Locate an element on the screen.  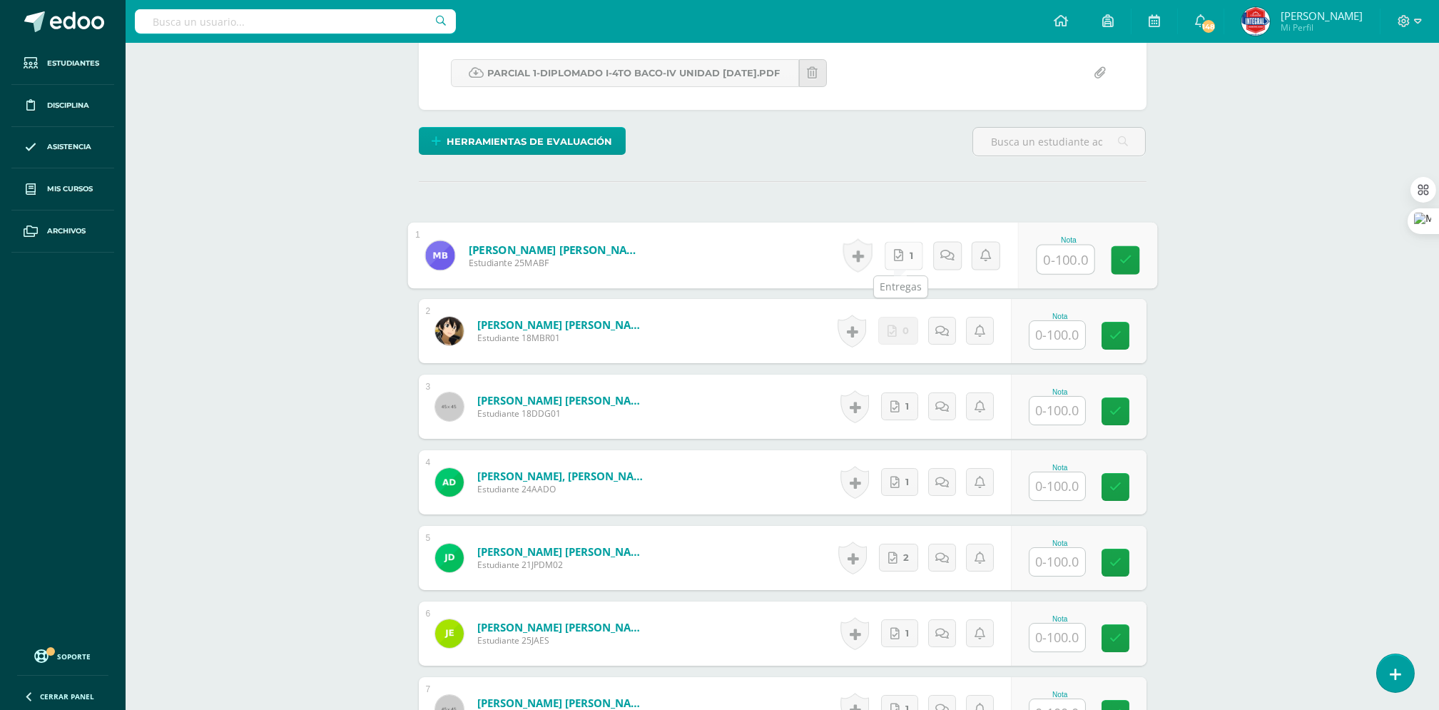
img: 55e888265230a99cc5fbb1b67de9fd4c.png is located at coordinates (449, 558).